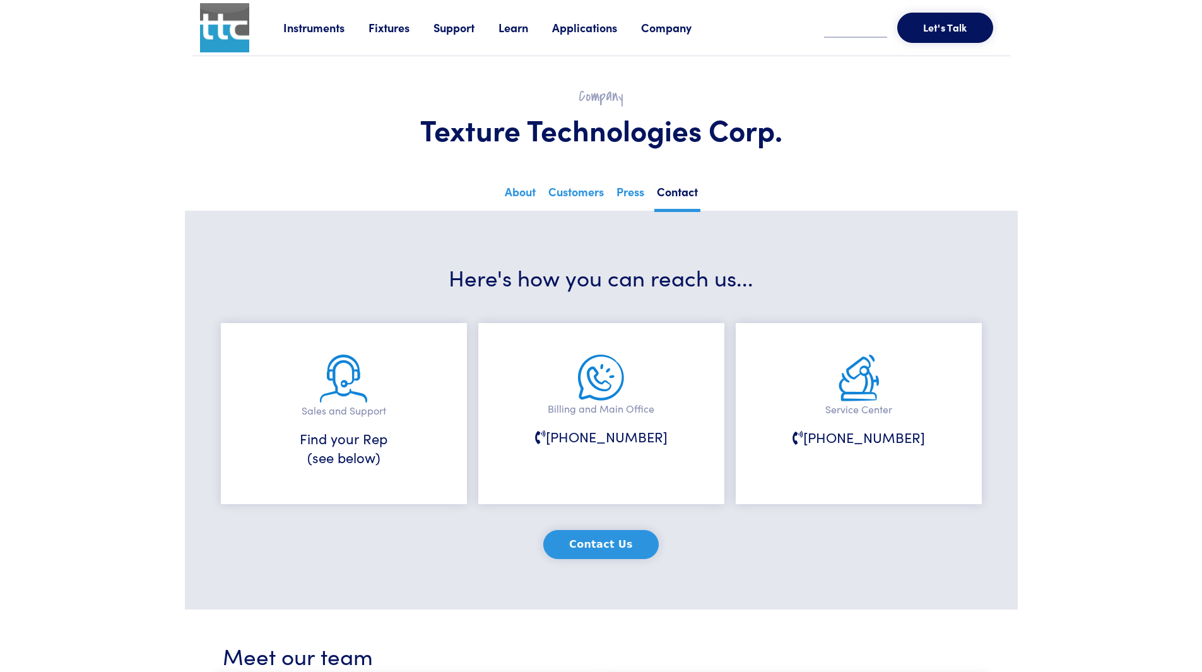 The height and width of the screenshot is (672, 1202). What do you see at coordinates (601, 655) in the screenshot?
I see `h3: Meet our team` at bounding box center [601, 655].